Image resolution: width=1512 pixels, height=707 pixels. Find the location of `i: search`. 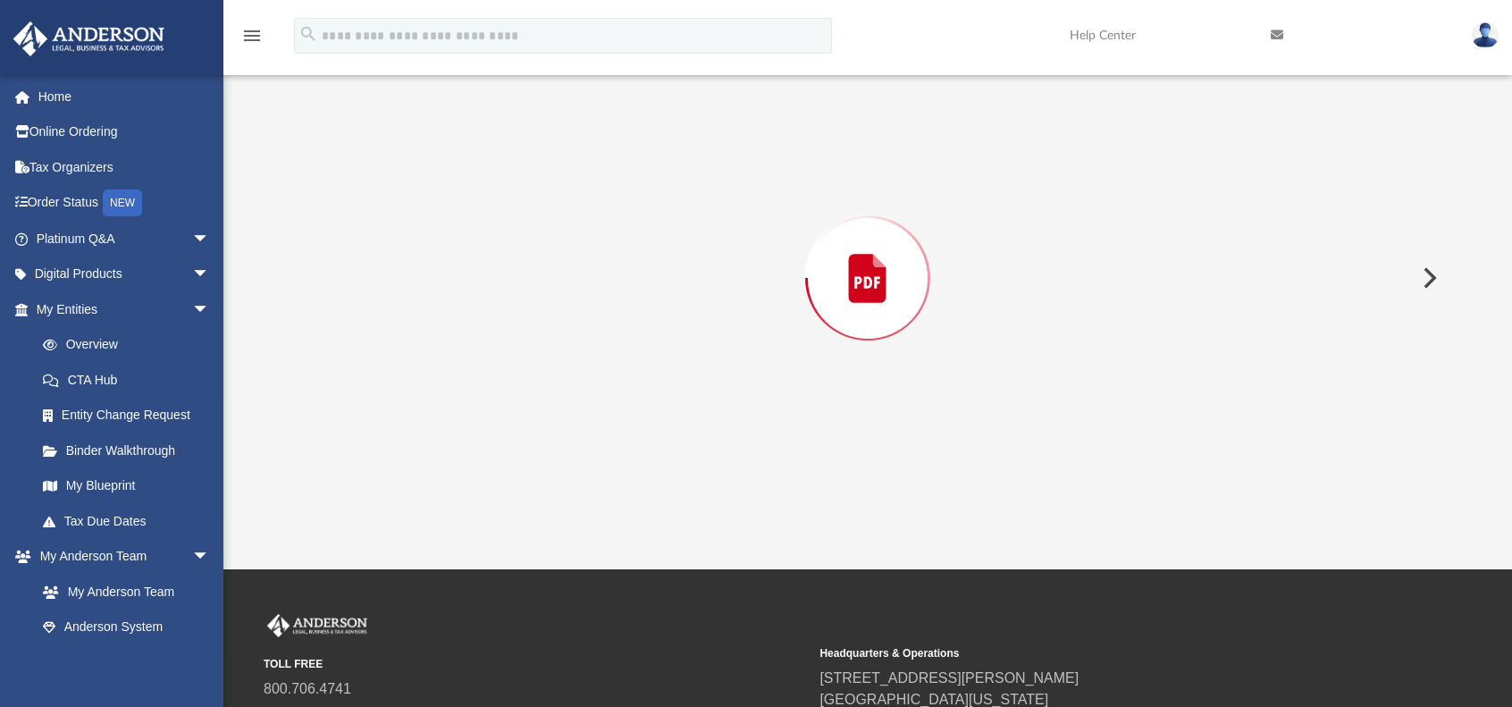

i: search is located at coordinates (308, 34).